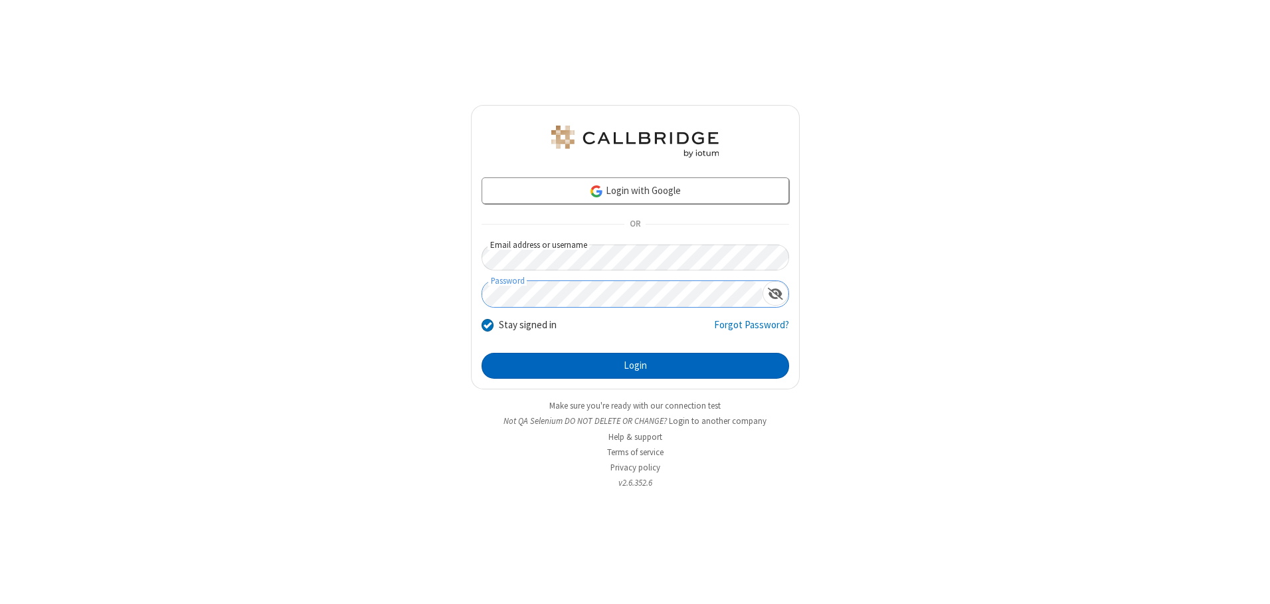 The width and height of the screenshot is (1270, 604). What do you see at coordinates (635, 452) in the screenshot?
I see `a: Terms of service` at bounding box center [635, 452].